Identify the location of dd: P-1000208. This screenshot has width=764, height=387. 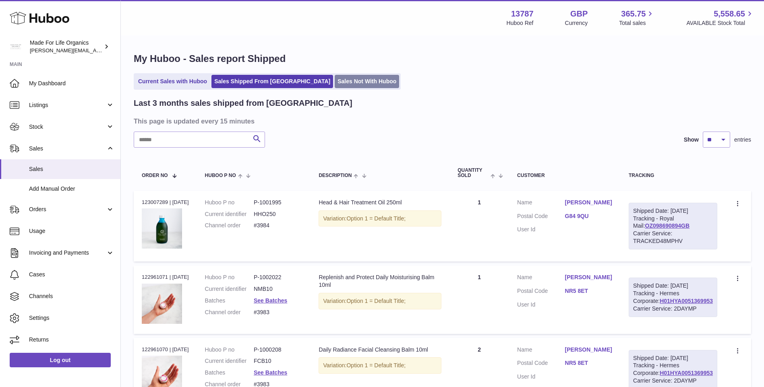
(278, 350).